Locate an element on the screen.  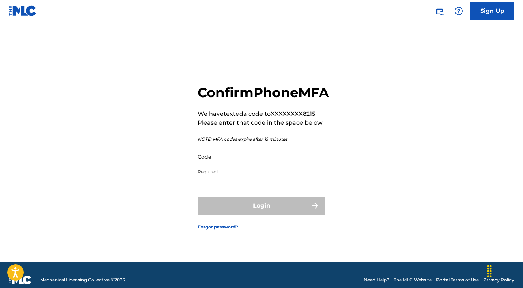
a: Public Search is located at coordinates (439, 11).